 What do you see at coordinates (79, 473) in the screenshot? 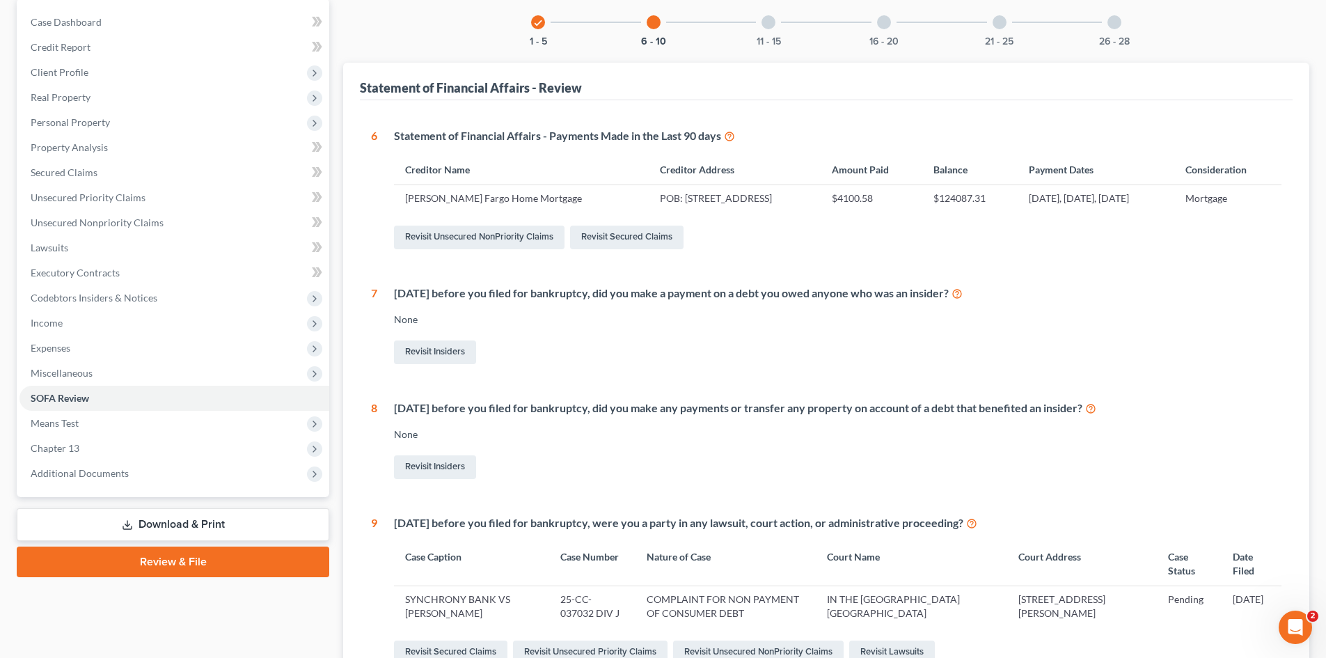
I see `span: Additional Documents` at bounding box center [79, 473].